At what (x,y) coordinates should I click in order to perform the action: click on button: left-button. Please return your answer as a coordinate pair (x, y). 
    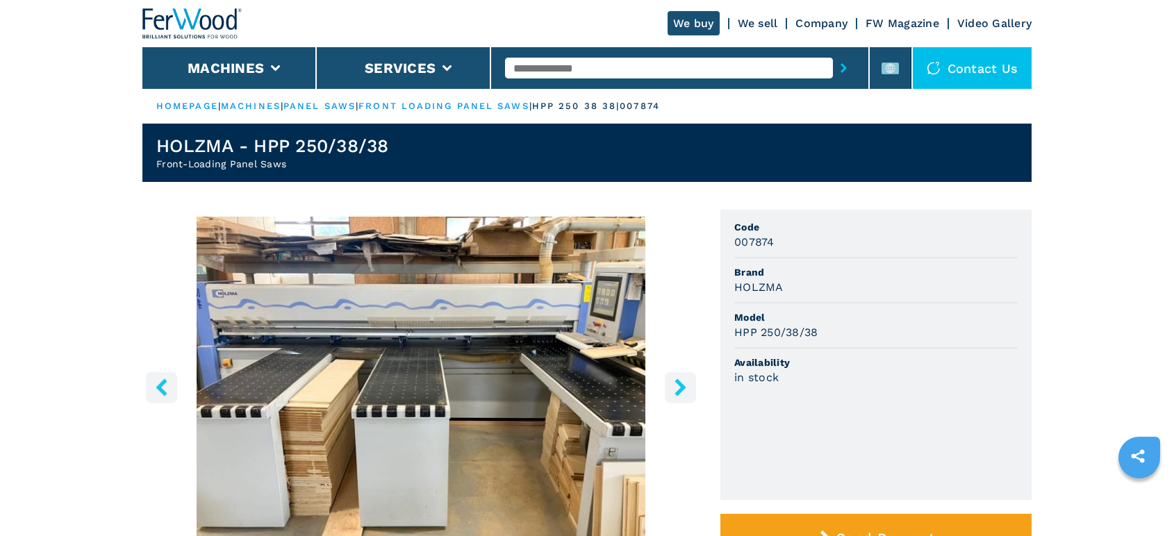
    Looking at the image, I should click on (161, 387).